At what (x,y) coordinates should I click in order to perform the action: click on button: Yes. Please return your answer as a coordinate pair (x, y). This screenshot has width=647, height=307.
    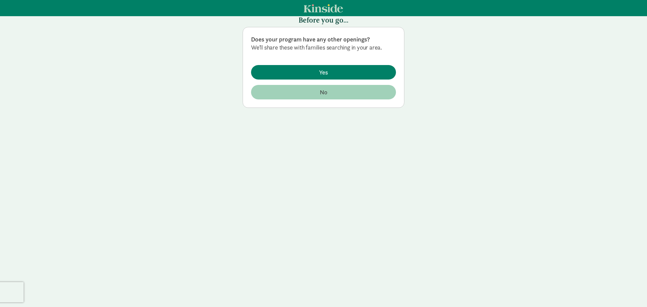
    Looking at the image, I should click on (323, 72).